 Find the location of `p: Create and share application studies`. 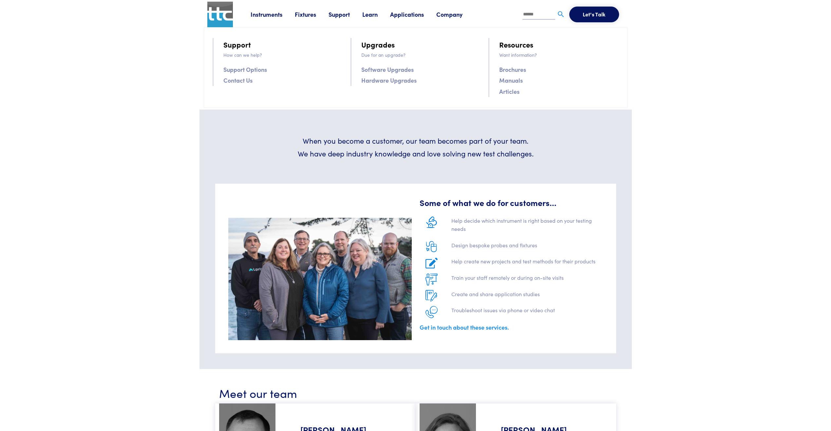

p: Create and share application studies is located at coordinates (527, 295).